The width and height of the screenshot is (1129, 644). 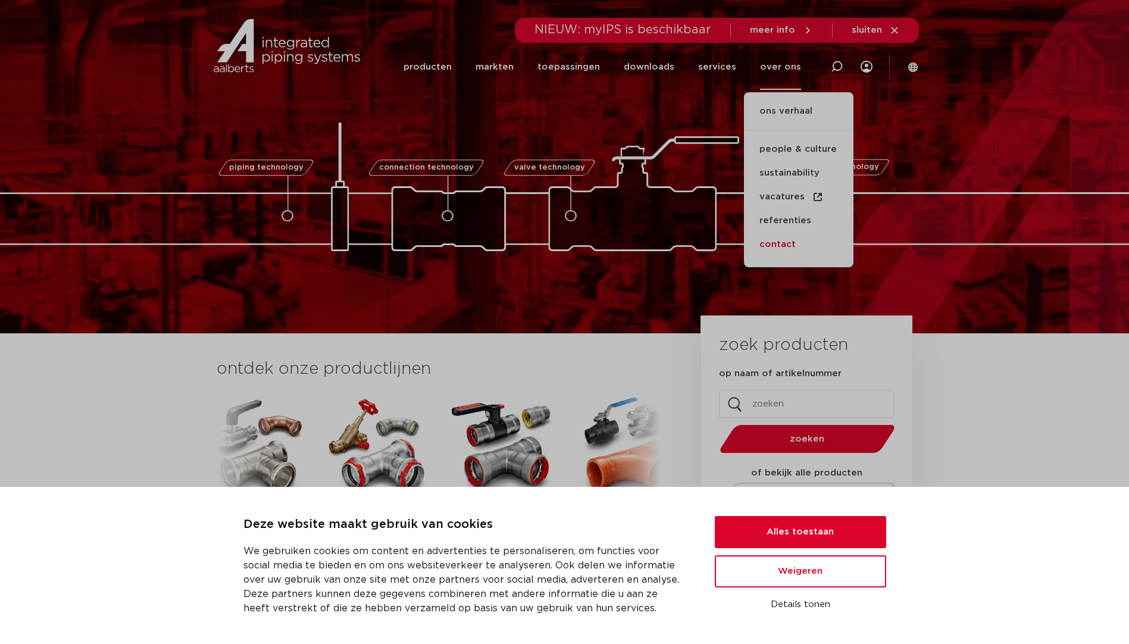 I want to click on button: zoeken, so click(x=807, y=439).